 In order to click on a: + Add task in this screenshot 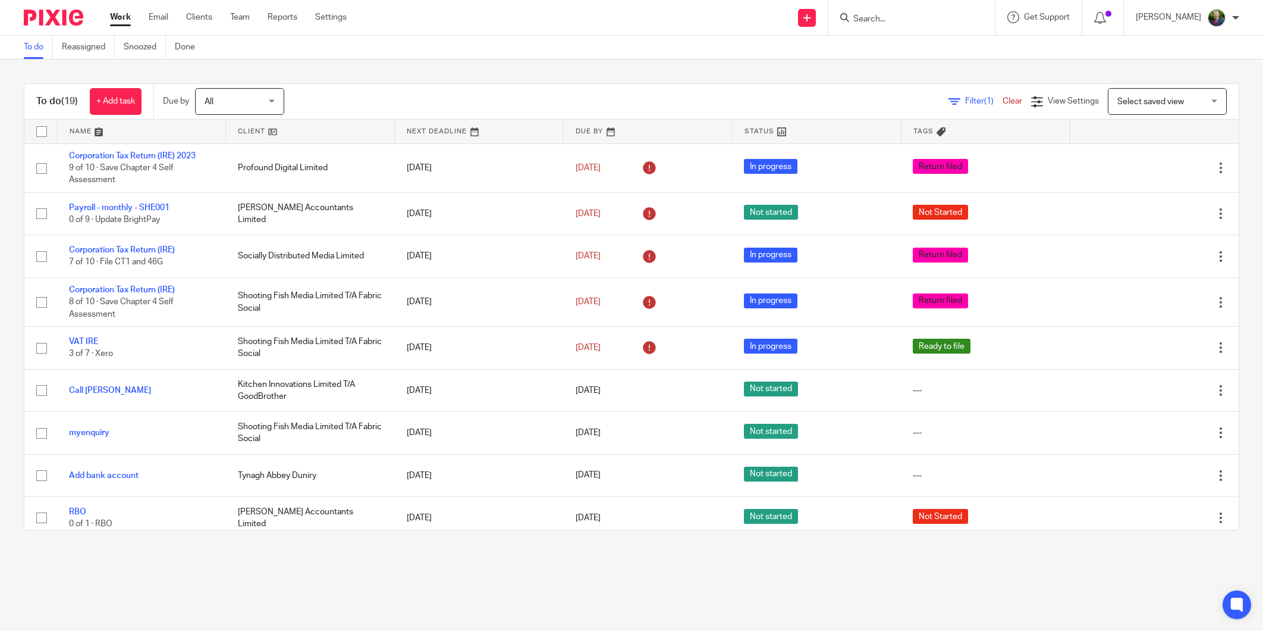, I will do `click(115, 101)`.